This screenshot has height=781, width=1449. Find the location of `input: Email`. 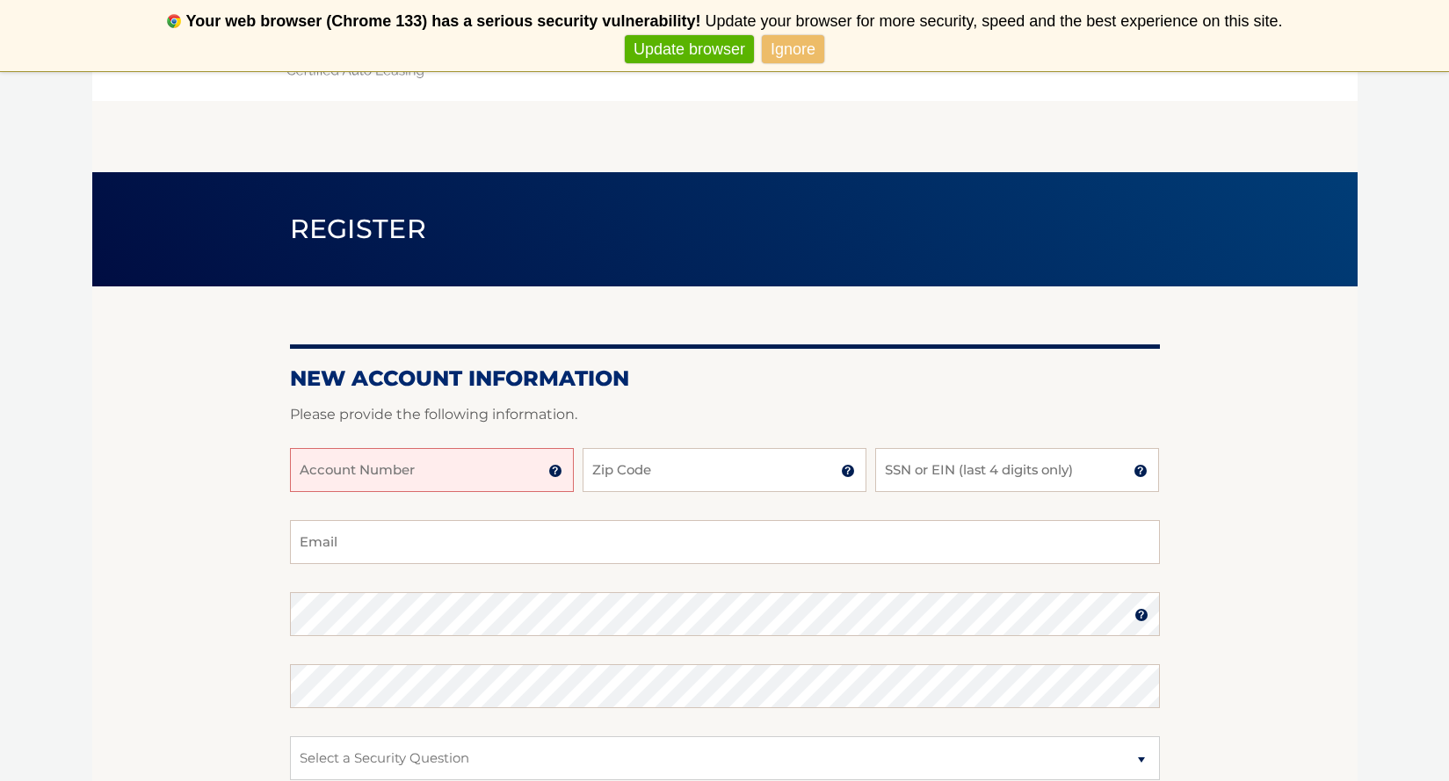

input: Email is located at coordinates (725, 542).